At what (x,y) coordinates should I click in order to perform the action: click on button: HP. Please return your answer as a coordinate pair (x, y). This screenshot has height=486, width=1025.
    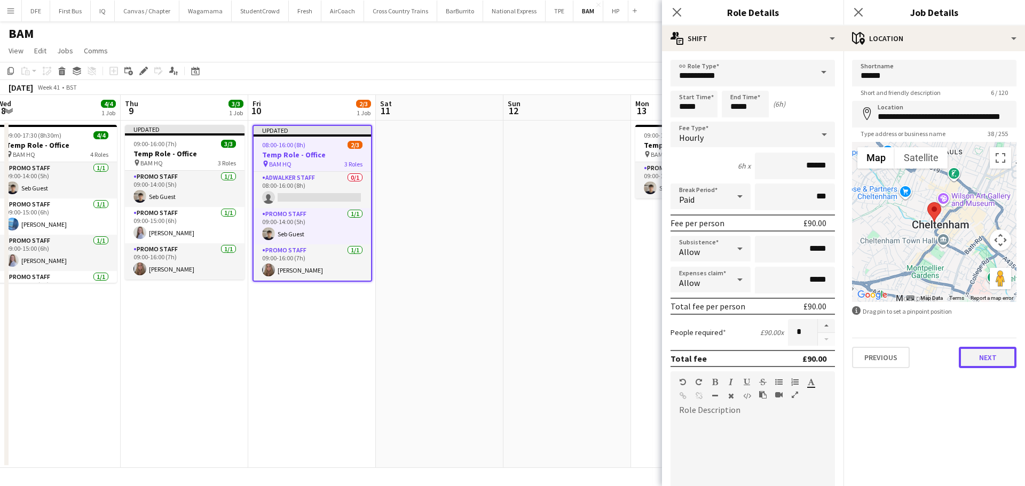
    Looking at the image, I should click on (616, 11).